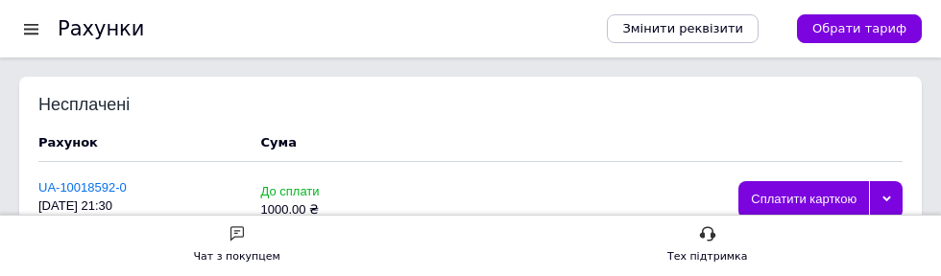 Image resolution: width=941 pixels, height=276 pixels. What do you see at coordinates (682, 29) in the screenshot?
I see `span: Змінити реквізити` at bounding box center [682, 29].